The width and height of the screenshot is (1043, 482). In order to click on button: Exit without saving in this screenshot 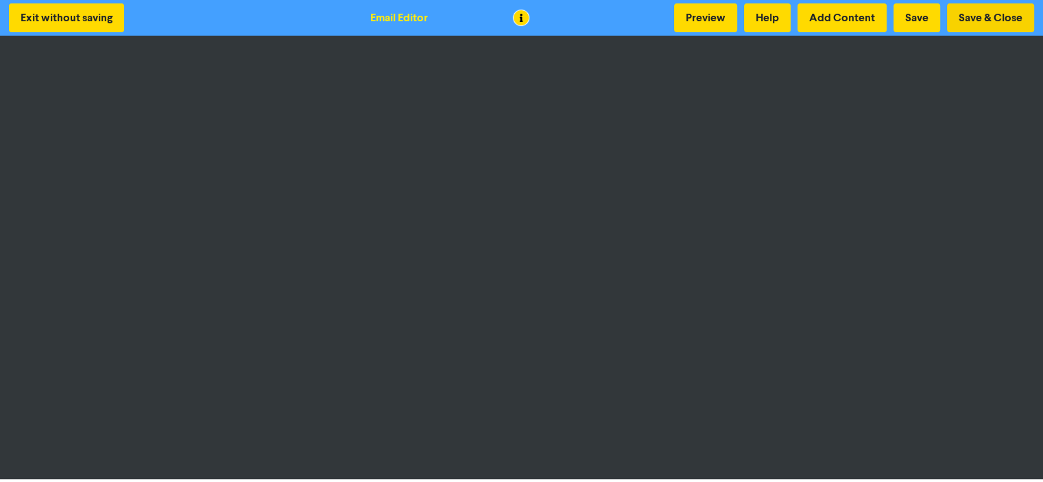, I will do `click(67, 18)`.